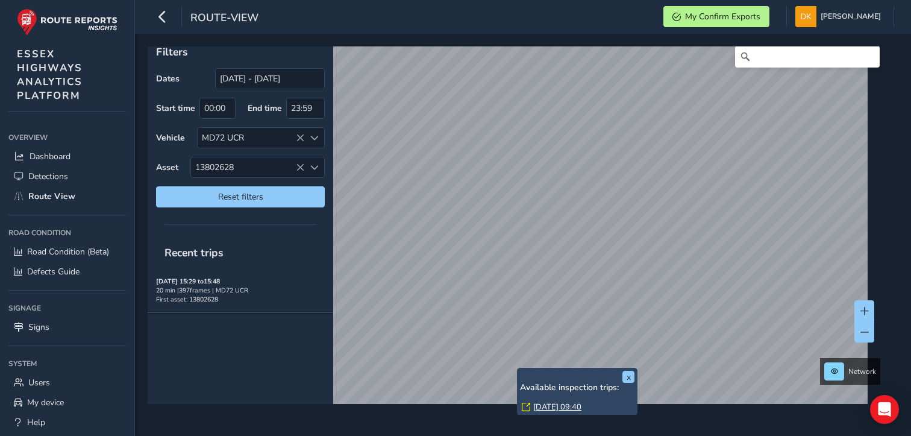 This screenshot has width=911, height=436. Describe the element at coordinates (241, 52) in the screenshot. I see `p: Filters` at that location.